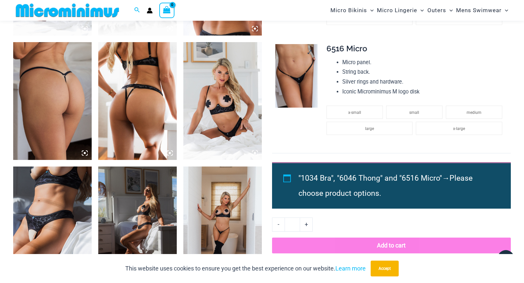 The image size is (524, 283). What do you see at coordinates (423, 72) in the screenshot?
I see `li: String back.` at bounding box center [423, 72].